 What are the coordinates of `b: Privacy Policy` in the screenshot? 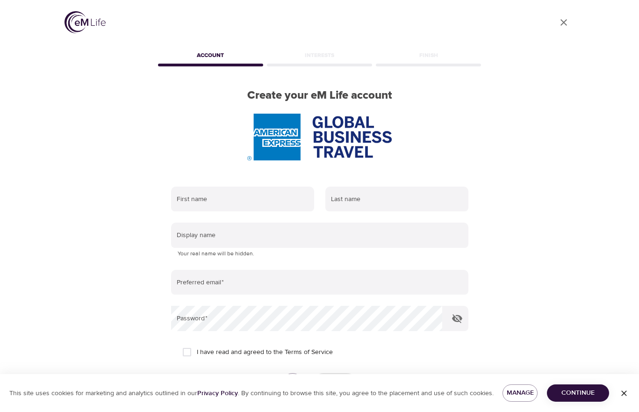 It's located at (217, 393).